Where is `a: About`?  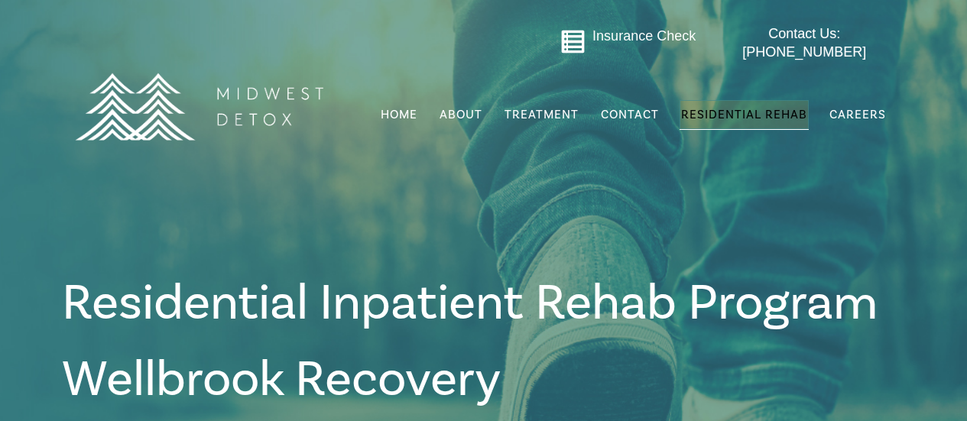
a: About is located at coordinates (461, 115).